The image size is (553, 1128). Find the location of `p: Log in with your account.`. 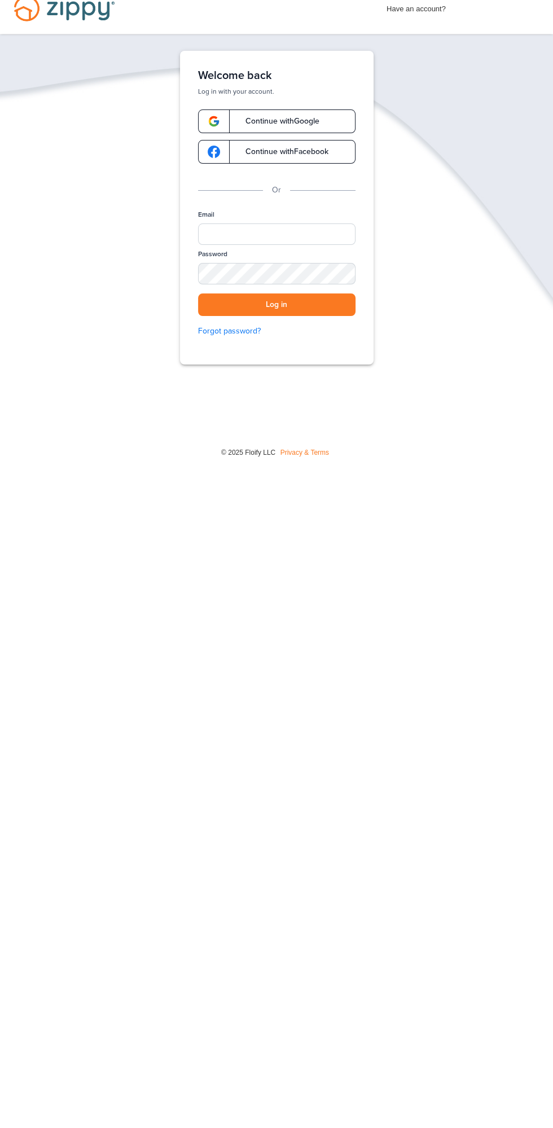

p: Log in with your account. is located at coordinates (276, 91).